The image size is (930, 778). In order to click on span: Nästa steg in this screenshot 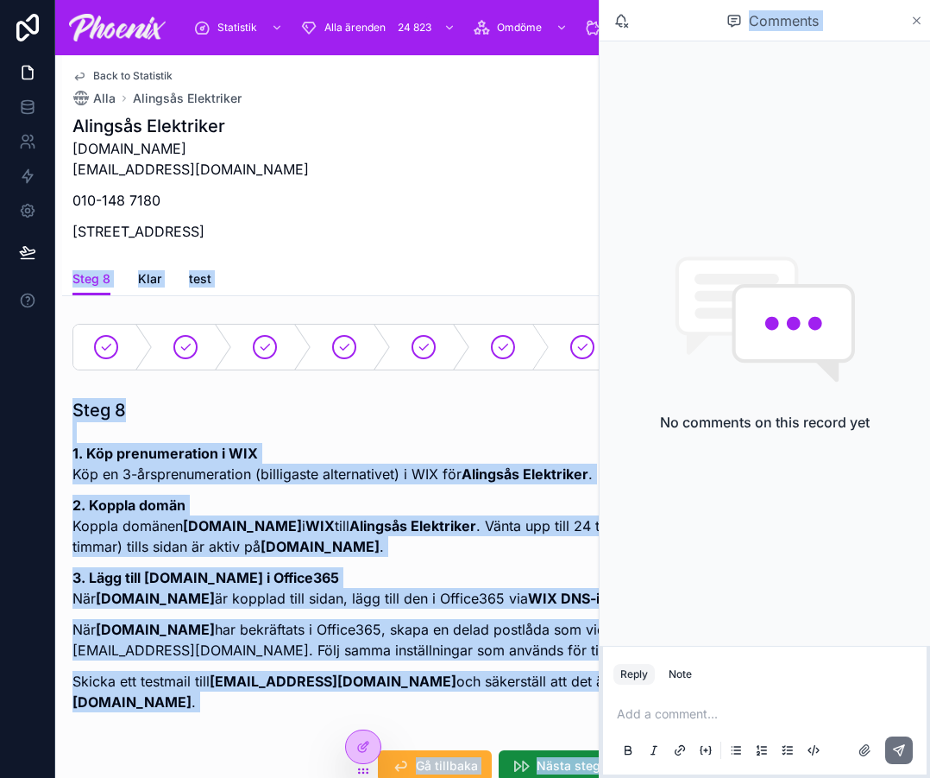, I will do `click(569, 766)`.